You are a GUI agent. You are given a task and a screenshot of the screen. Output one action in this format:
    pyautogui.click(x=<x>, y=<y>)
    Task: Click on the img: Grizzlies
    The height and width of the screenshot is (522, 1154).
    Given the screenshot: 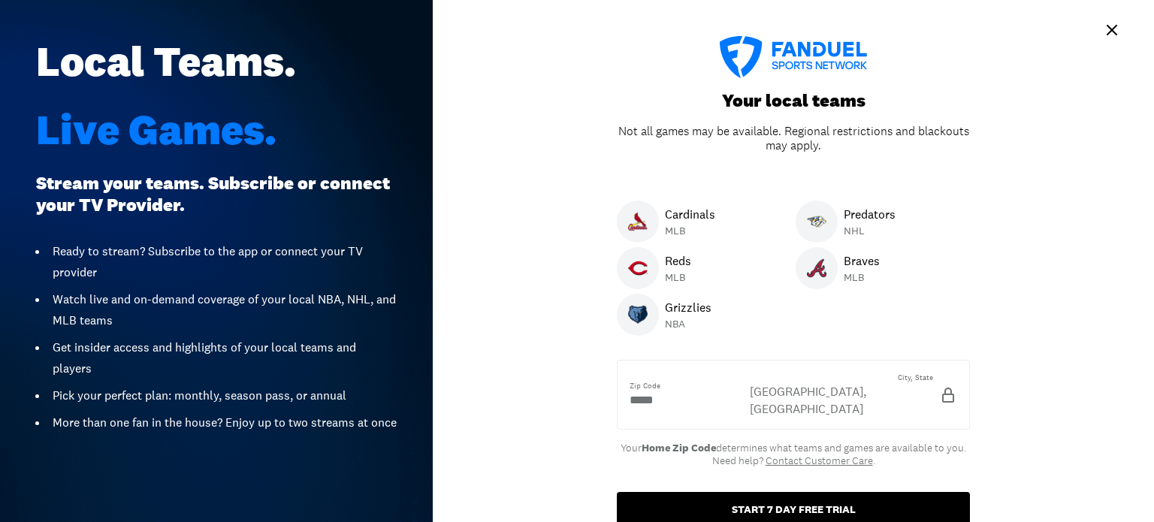 What is the action you would take?
    pyautogui.click(x=638, y=315)
    